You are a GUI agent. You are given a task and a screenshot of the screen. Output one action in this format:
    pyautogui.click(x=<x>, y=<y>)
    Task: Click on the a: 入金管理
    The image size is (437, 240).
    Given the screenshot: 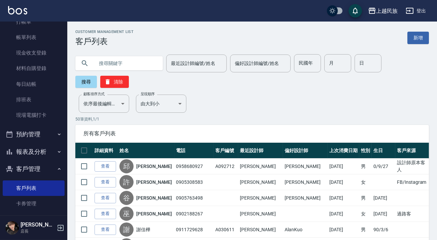 What is the action you would take?
    pyautogui.click(x=34, y=219)
    